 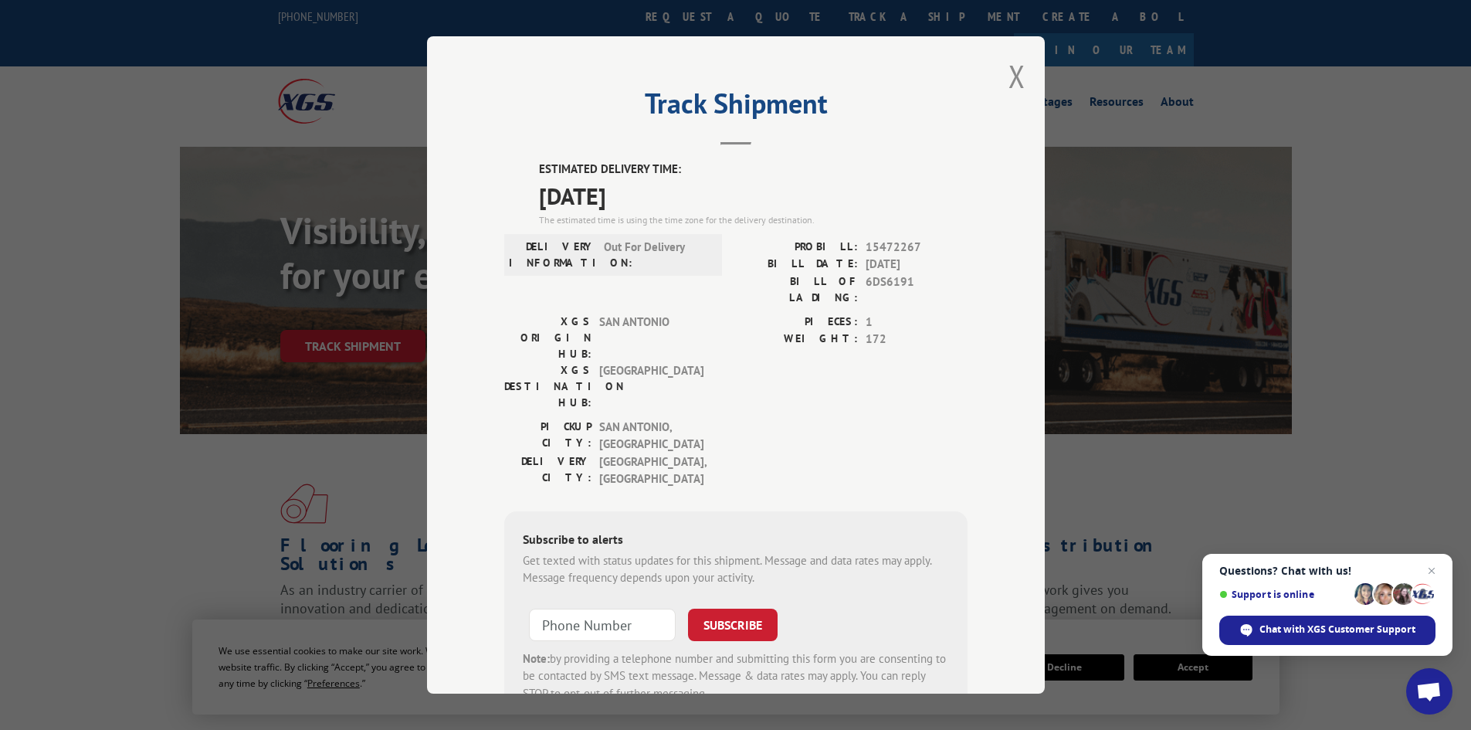 I want to click on label: DELIVERY CITY:, so click(x=547, y=470).